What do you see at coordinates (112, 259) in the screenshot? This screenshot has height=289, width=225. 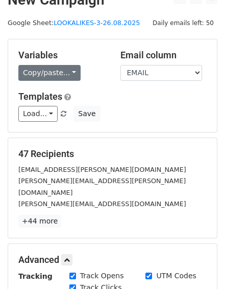 I see `h5: Advanced` at bounding box center [112, 259].